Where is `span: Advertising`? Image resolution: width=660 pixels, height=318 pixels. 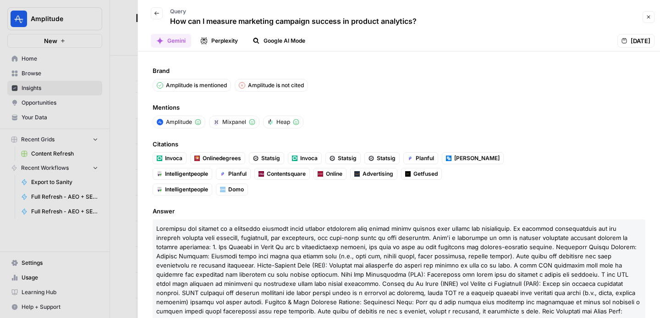
span: Advertising is located at coordinates (378, 174).